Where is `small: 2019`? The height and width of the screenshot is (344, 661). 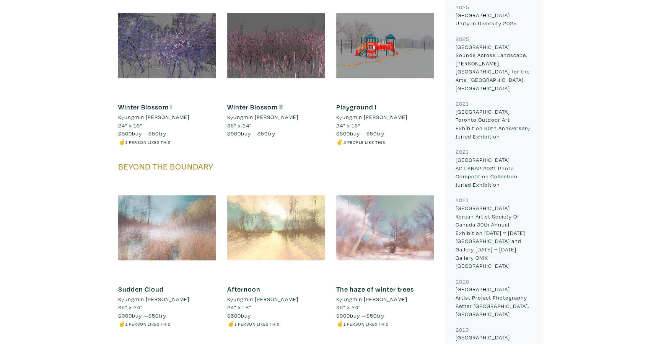
small: 2019 is located at coordinates (462, 329).